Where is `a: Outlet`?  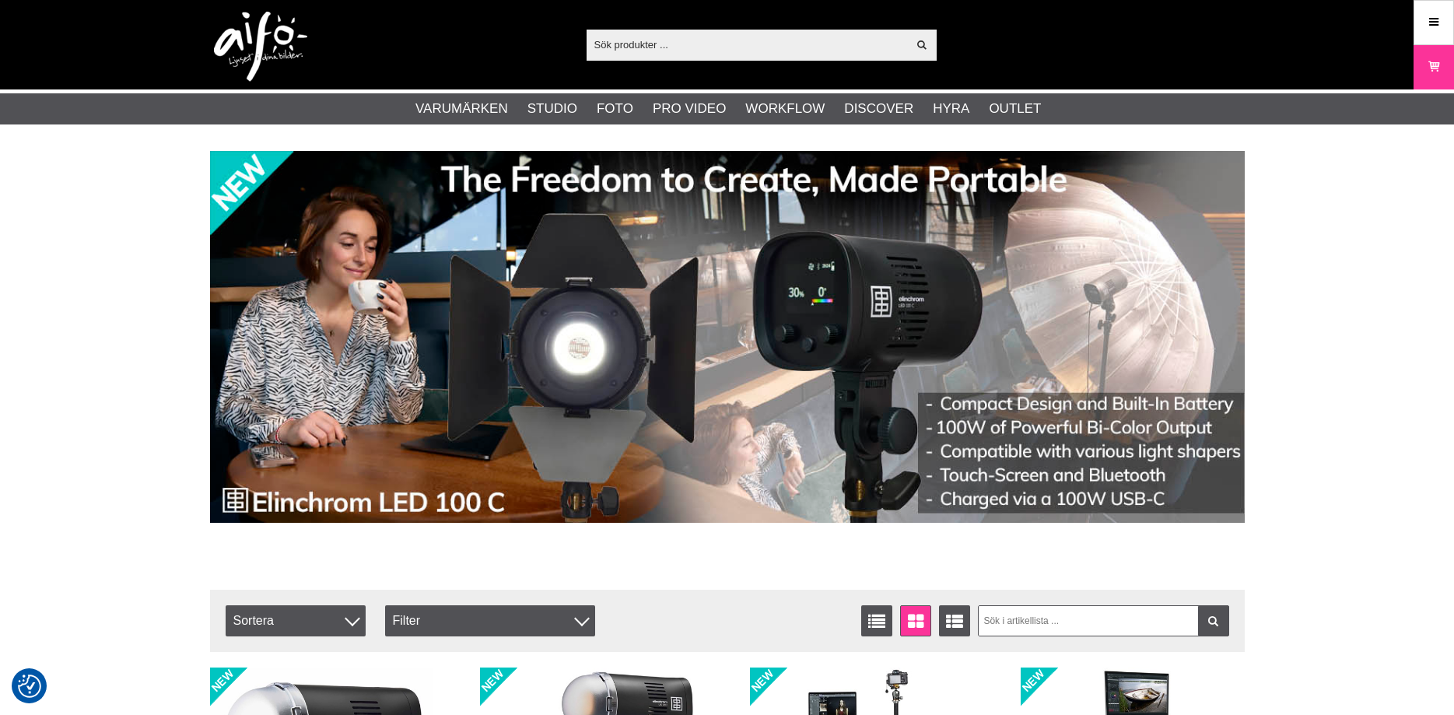
a: Outlet is located at coordinates (1014, 109).